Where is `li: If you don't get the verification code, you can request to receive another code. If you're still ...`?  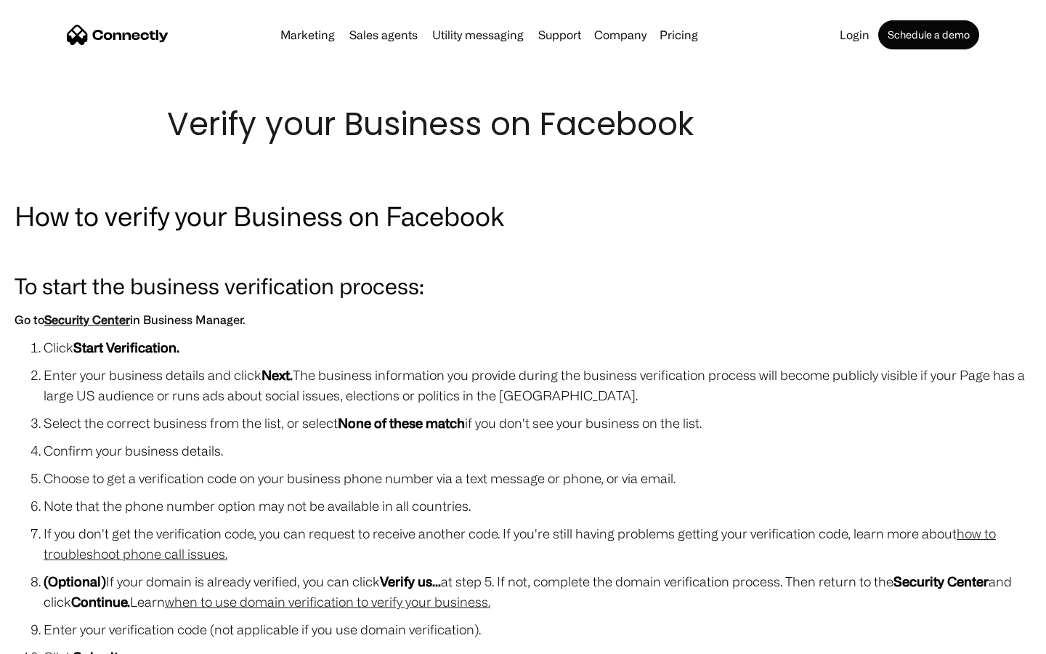 li: If you don't get the verification code, you can request to receive another code. If you're still ... is located at coordinates (537, 543).